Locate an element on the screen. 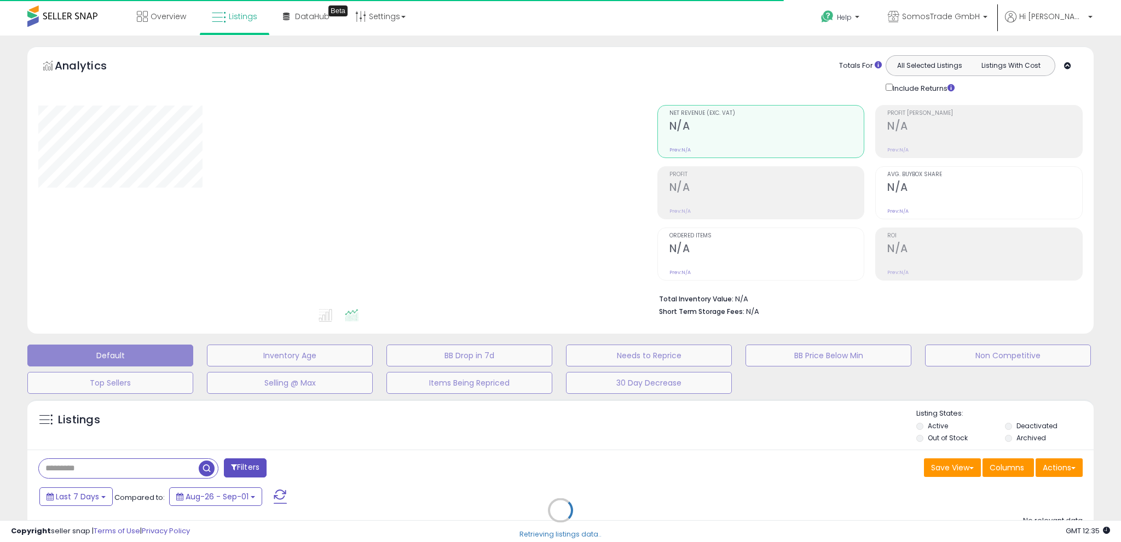  button: Needs to Reprice is located at coordinates (648, 356).